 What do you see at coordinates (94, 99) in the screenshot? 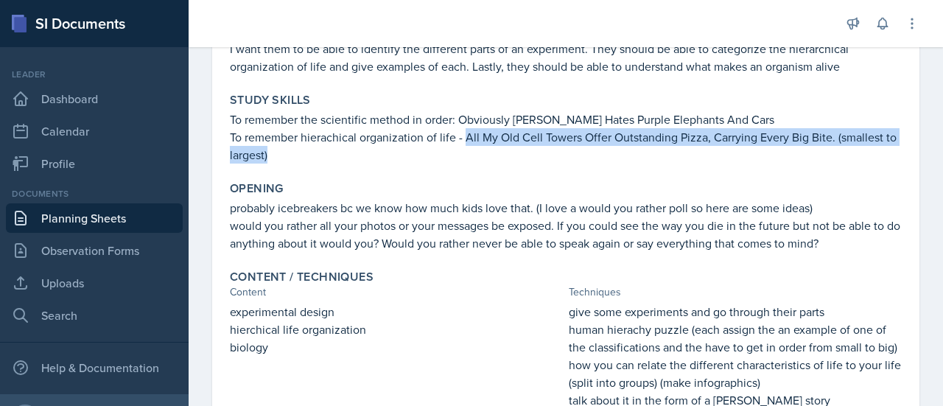
I see `a: Dashboard` at bounding box center [94, 99].